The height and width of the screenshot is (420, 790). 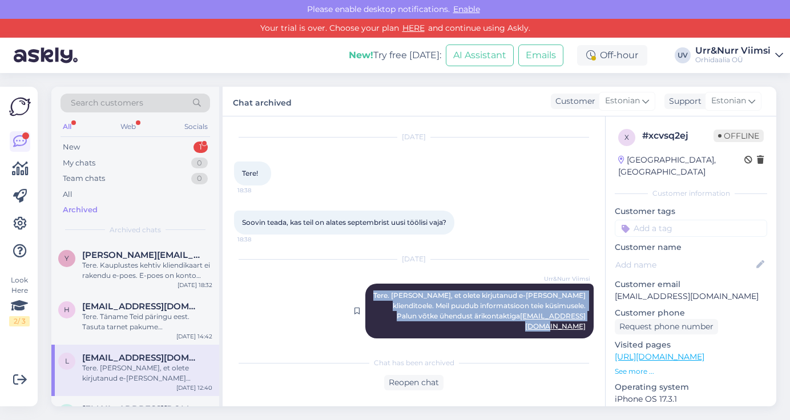 What do you see at coordinates (80, 210) in the screenshot?
I see `div: Archived` at bounding box center [80, 210].